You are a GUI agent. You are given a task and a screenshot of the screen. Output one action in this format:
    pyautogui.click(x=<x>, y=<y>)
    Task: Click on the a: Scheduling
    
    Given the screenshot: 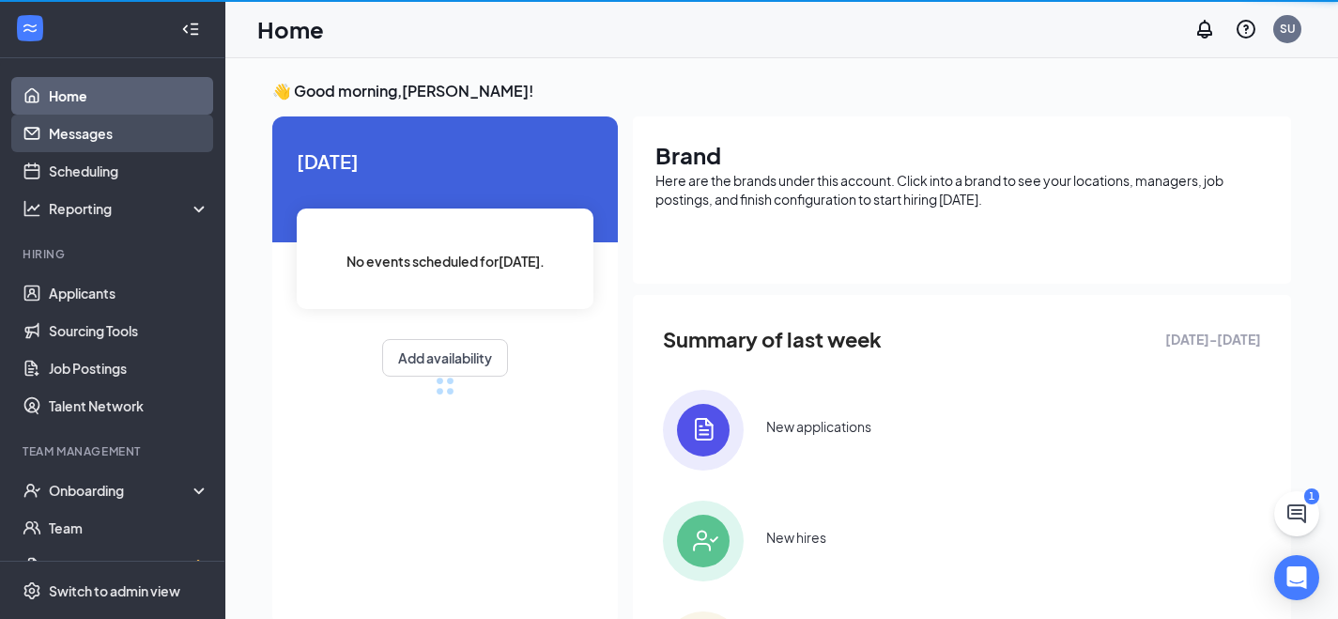 What is the action you would take?
    pyautogui.click(x=129, y=171)
    